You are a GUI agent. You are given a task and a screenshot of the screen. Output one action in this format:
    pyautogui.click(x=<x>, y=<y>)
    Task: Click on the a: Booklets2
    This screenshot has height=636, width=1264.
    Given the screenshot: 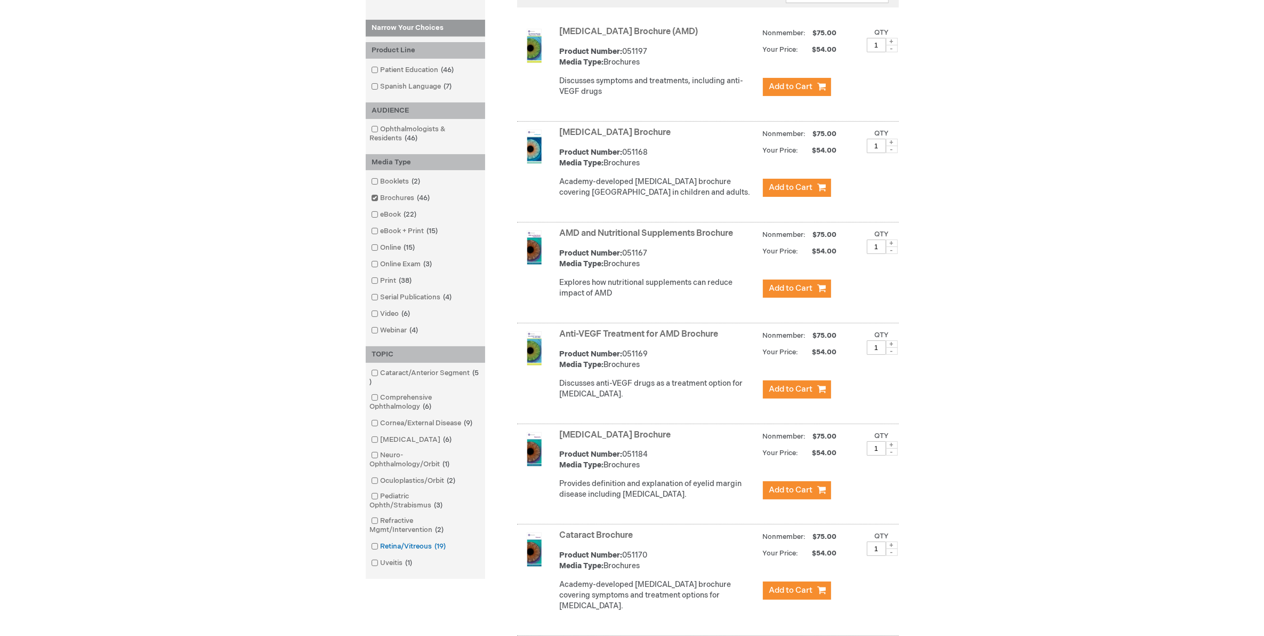 What is the action you would take?
    pyautogui.click(x=397, y=181)
    